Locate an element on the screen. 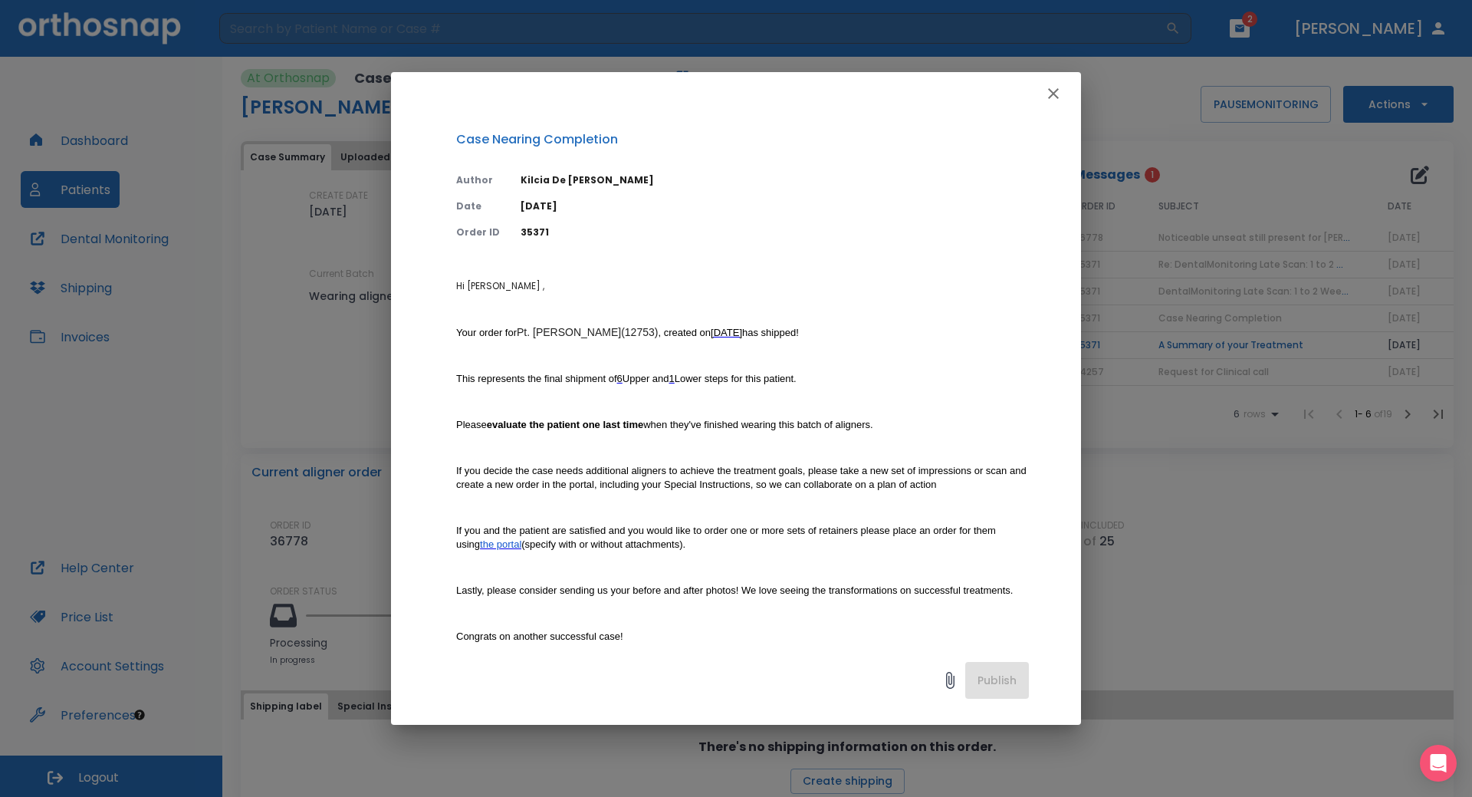 Image resolution: width=1472 pixels, height=797 pixels. span: 6 is located at coordinates (619, 378).